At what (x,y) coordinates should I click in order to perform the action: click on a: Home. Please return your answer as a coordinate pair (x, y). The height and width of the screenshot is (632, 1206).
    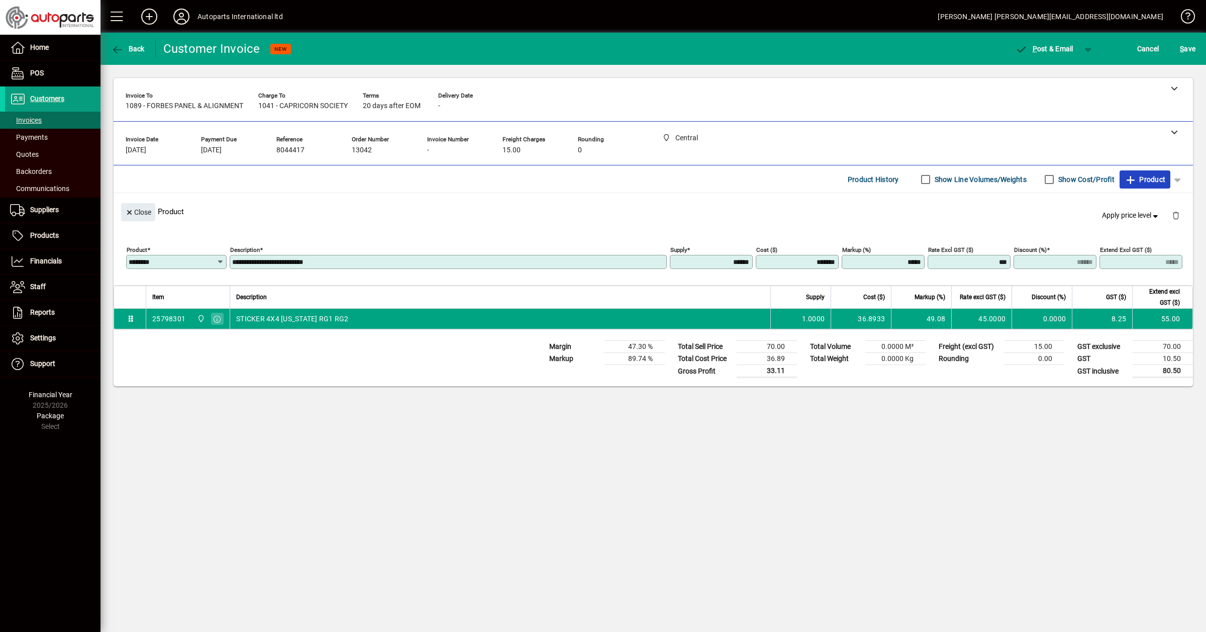
    Looking at the image, I should click on (53, 48).